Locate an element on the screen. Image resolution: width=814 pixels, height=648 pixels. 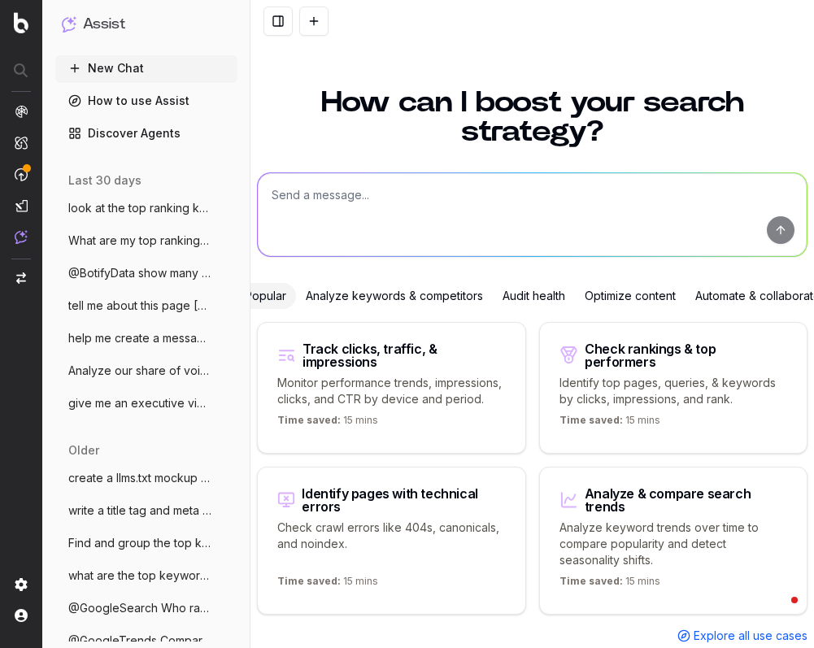
h1: Assist is located at coordinates (104, 24).